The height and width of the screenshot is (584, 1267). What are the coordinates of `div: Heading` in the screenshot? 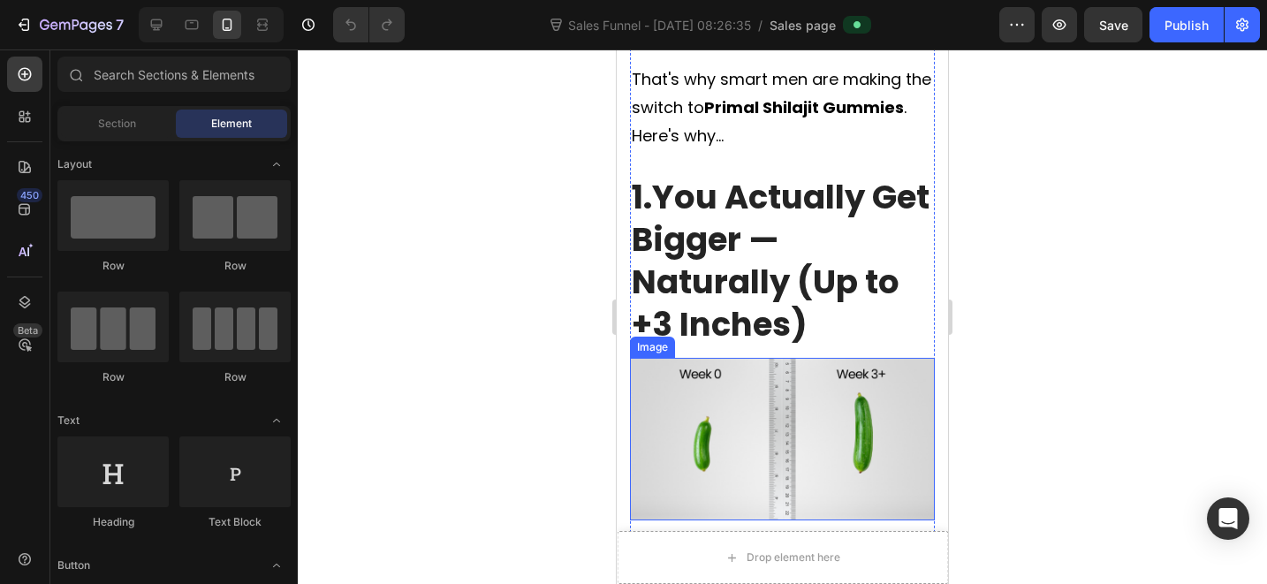 It's located at (113, 522).